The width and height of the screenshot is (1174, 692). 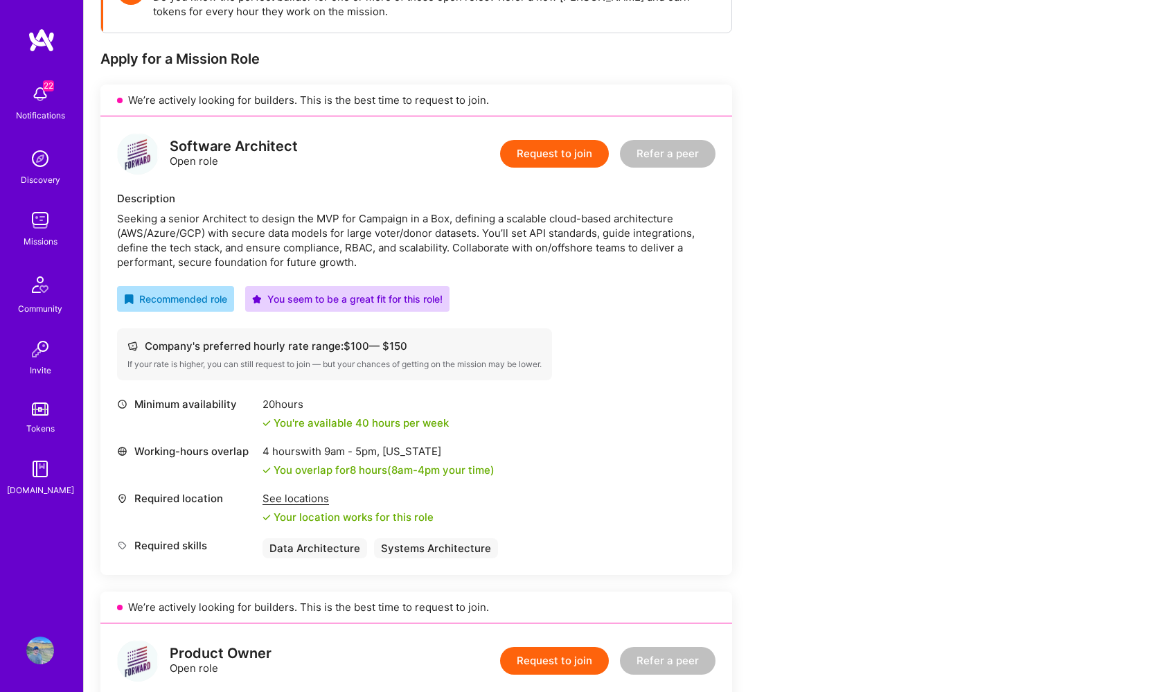 I want to click on div: 20 hours, so click(x=355, y=404).